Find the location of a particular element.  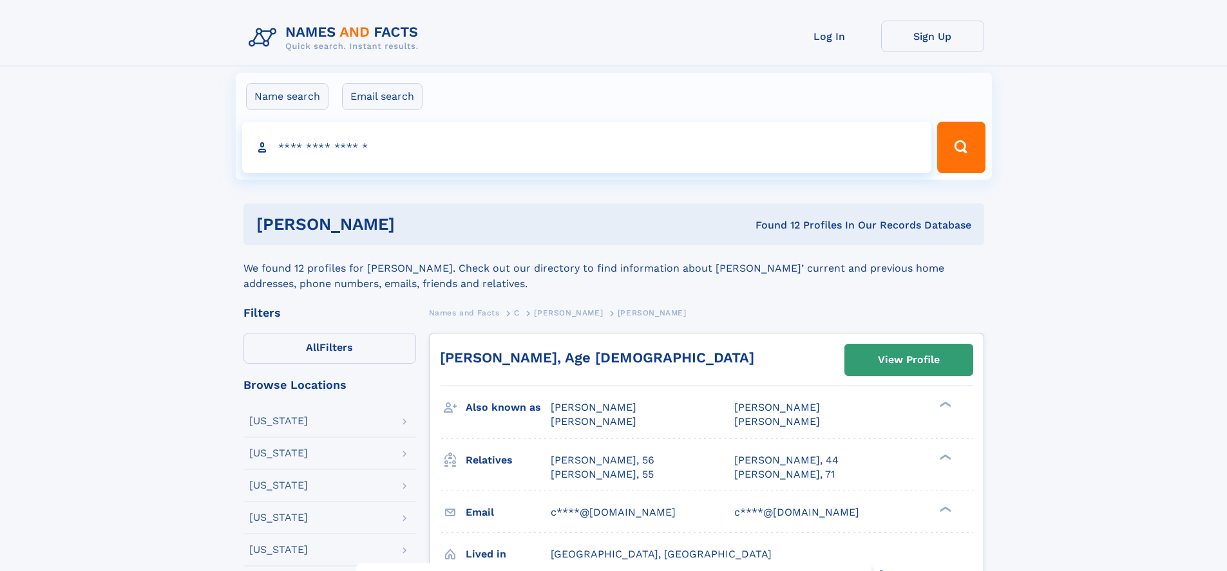

h3: Email is located at coordinates (508, 512).